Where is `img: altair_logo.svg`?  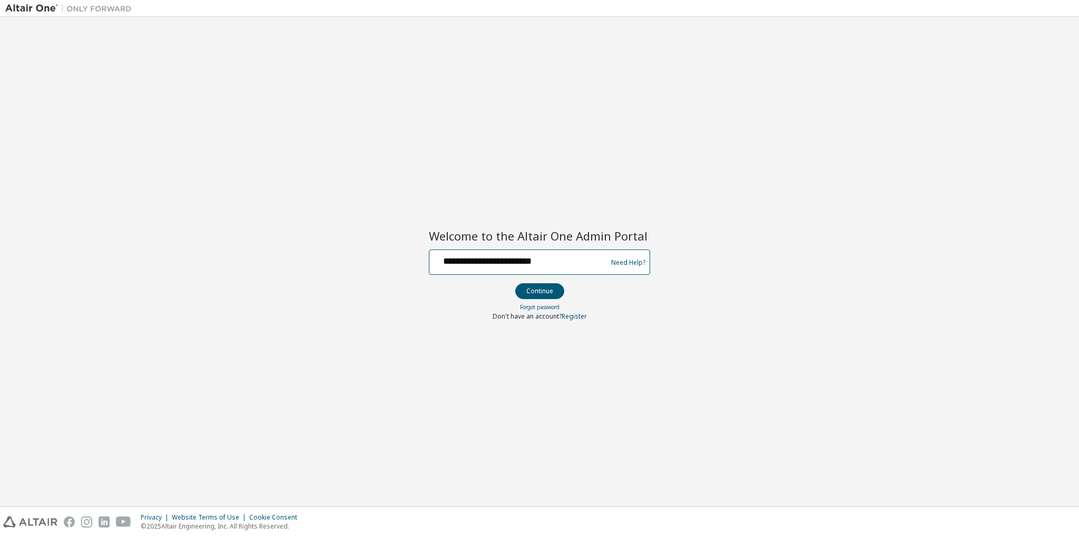
img: altair_logo.svg is located at coordinates (30, 521).